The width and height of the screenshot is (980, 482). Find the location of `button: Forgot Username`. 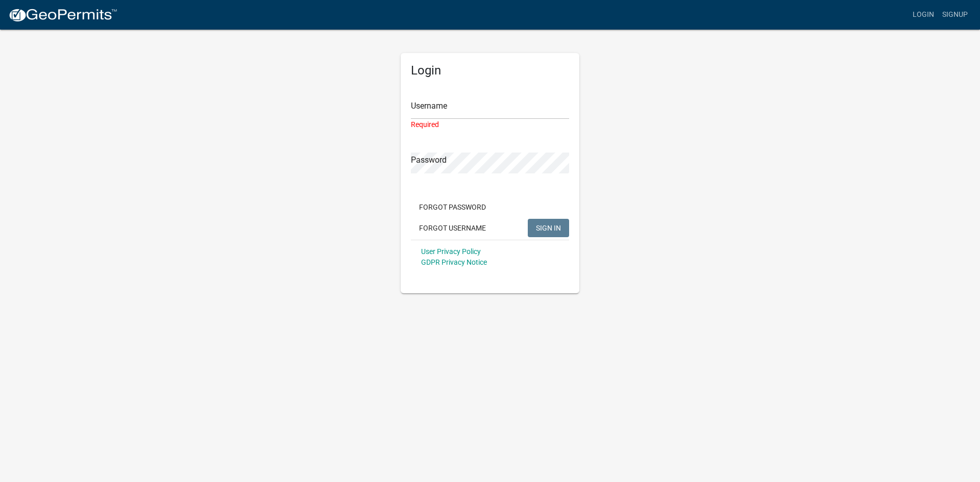

button: Forgot Username is located at coordinates (452, 228).